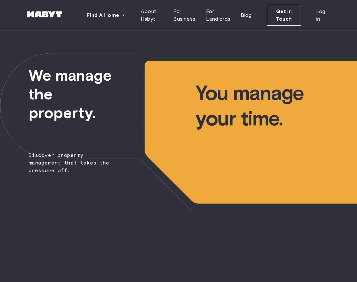  What do you see at coordinates (218, 15) in the screenshot?
I see `a: For Landlords` at bounding box center [218, 15].